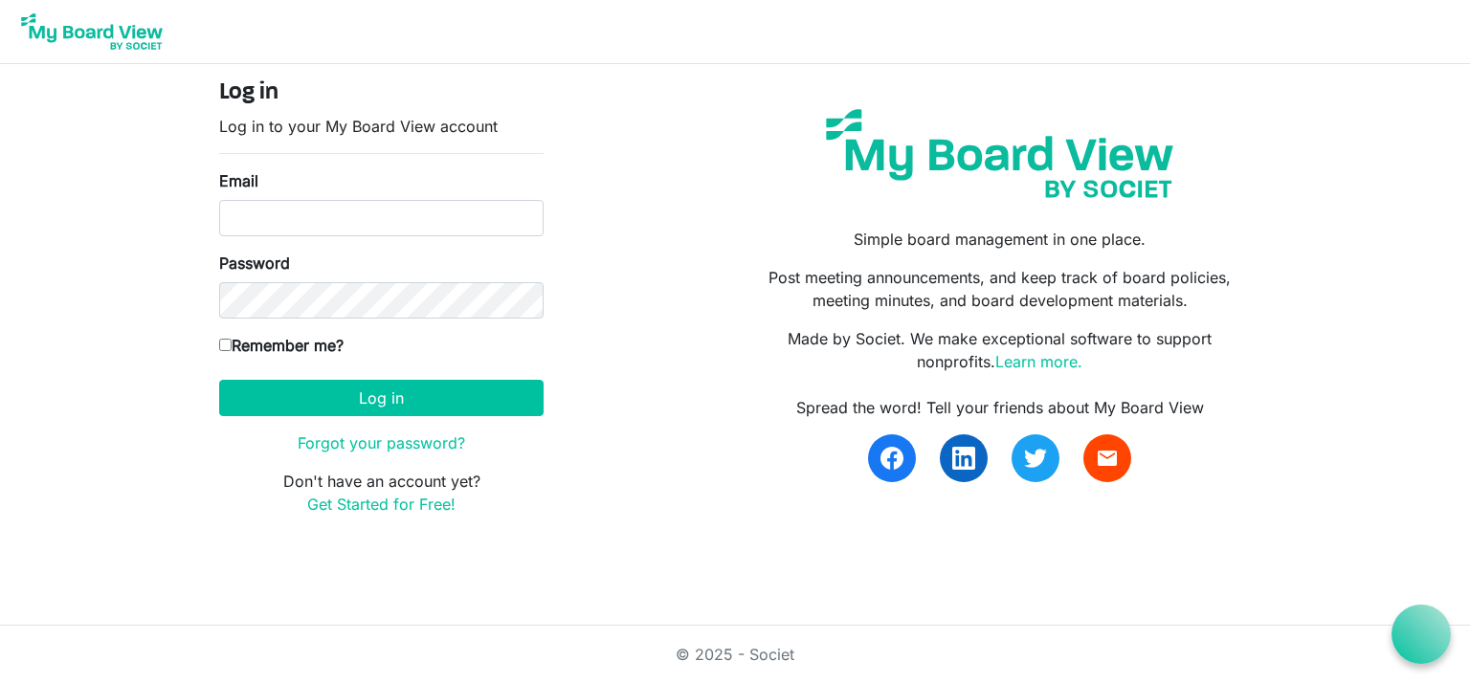  What do you see at coordinates (381, 398) in the screenshot?
I see `button: Log in` at bounding box center [381, 398].